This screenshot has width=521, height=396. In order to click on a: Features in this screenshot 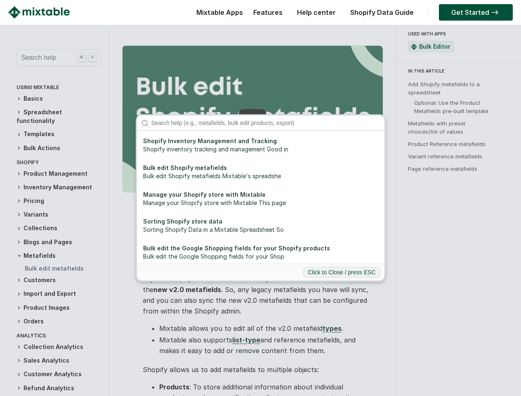, I will do `click(268, 12)`.